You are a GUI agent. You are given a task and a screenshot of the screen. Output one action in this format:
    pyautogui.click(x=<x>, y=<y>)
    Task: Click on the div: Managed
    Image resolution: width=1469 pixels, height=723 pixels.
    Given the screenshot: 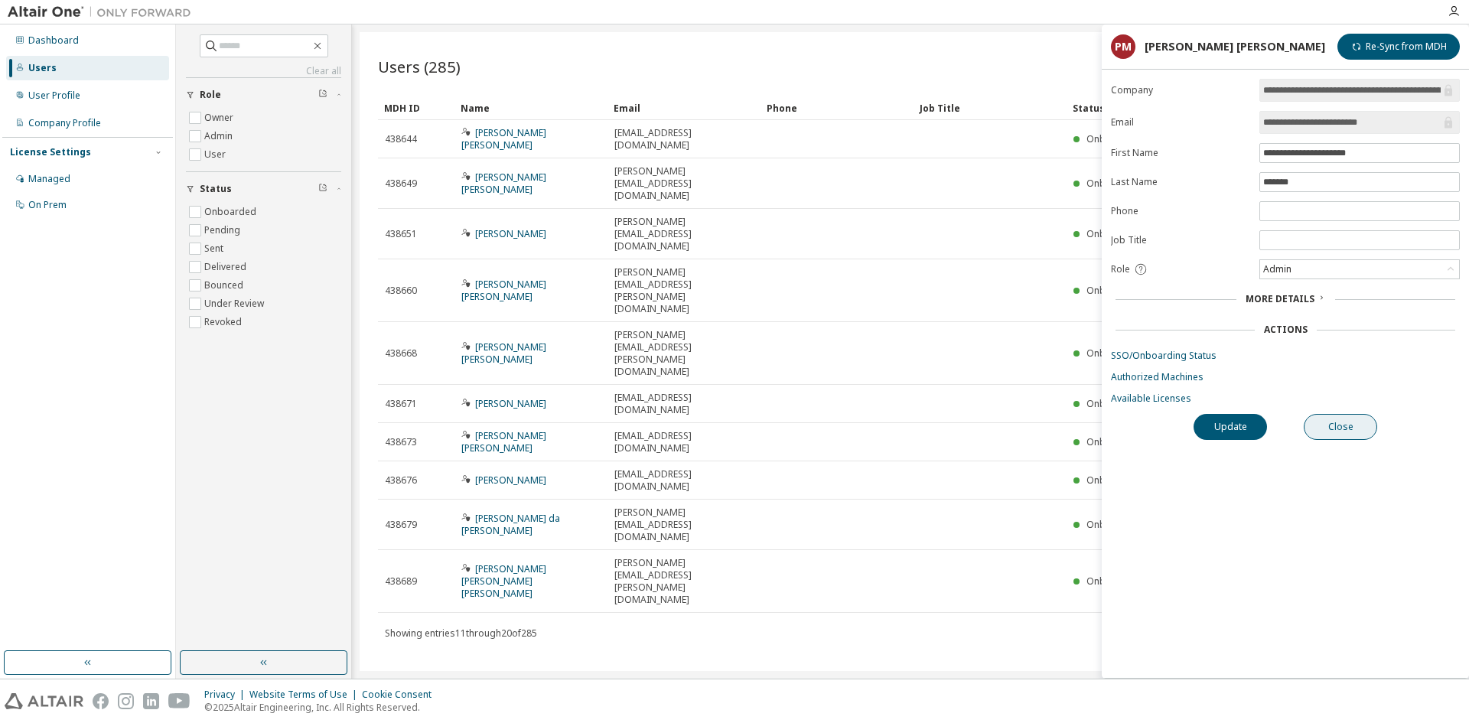 What is the action you would take?
    pyautogui.click(x=49, y=179)
    